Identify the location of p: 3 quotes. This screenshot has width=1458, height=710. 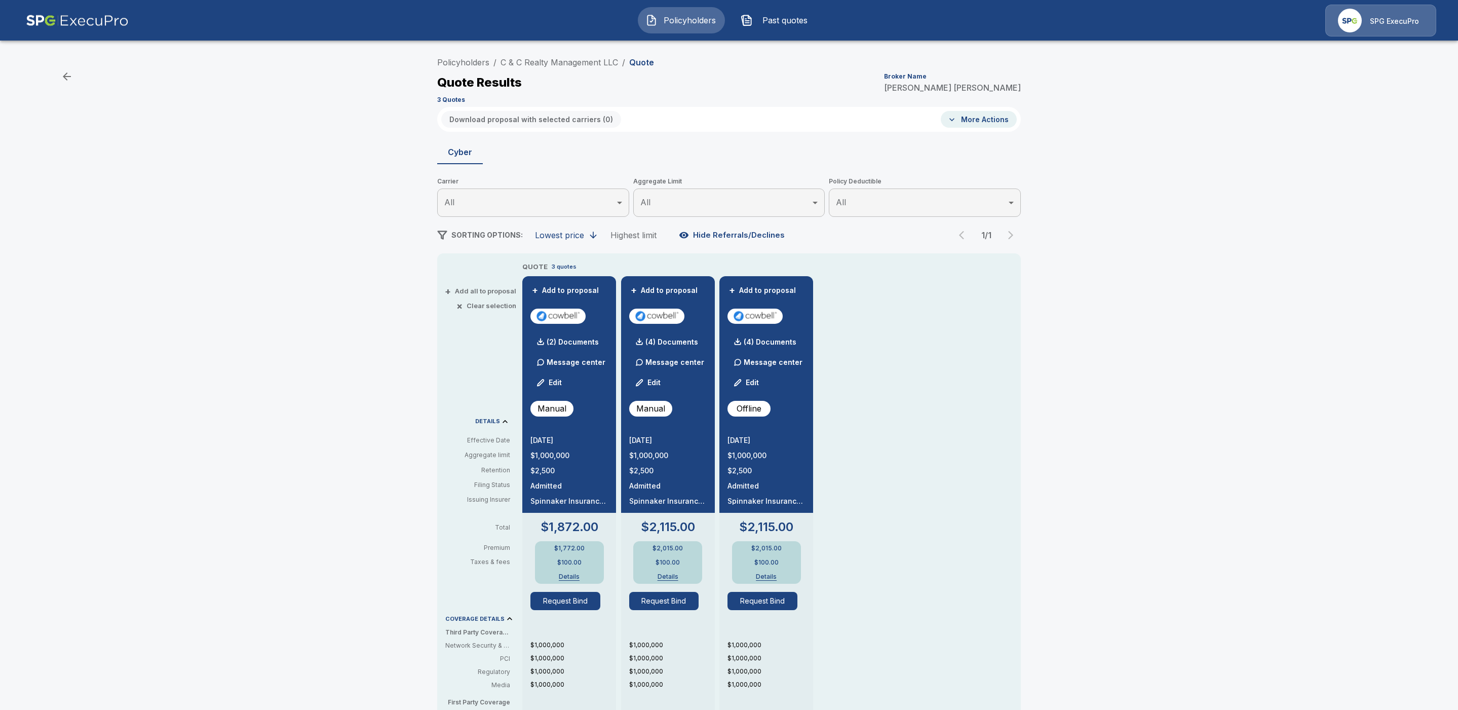
(564, 266).